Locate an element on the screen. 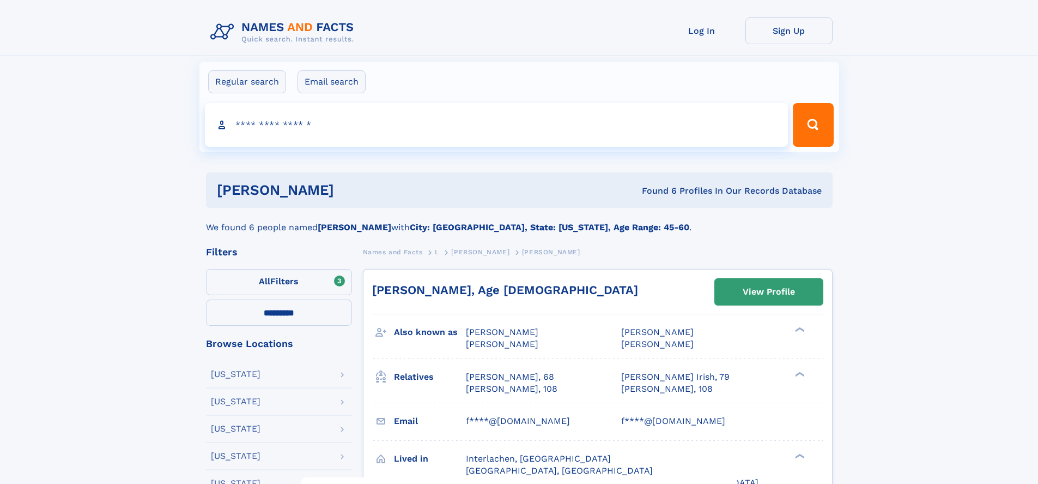  div: Browse Locations is located at coordinates (279, 343).